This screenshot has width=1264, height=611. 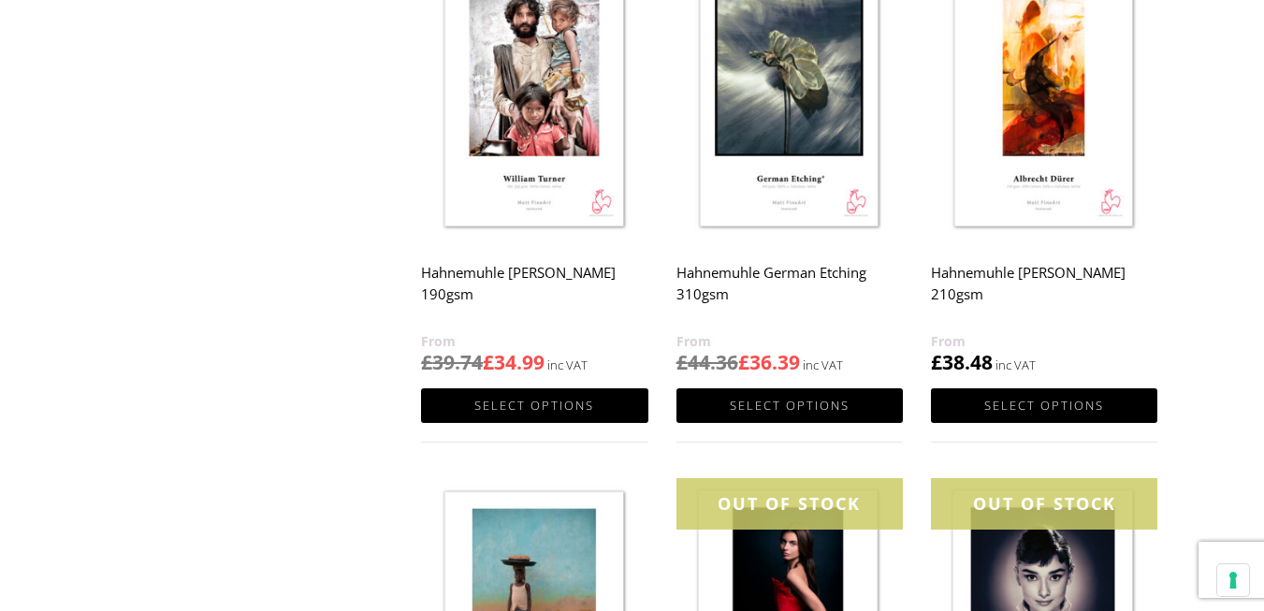 What do you see at coordinates (962, 362) in the screenshot?
I see `bdi: 38.48` at bounding box center [962, 362].